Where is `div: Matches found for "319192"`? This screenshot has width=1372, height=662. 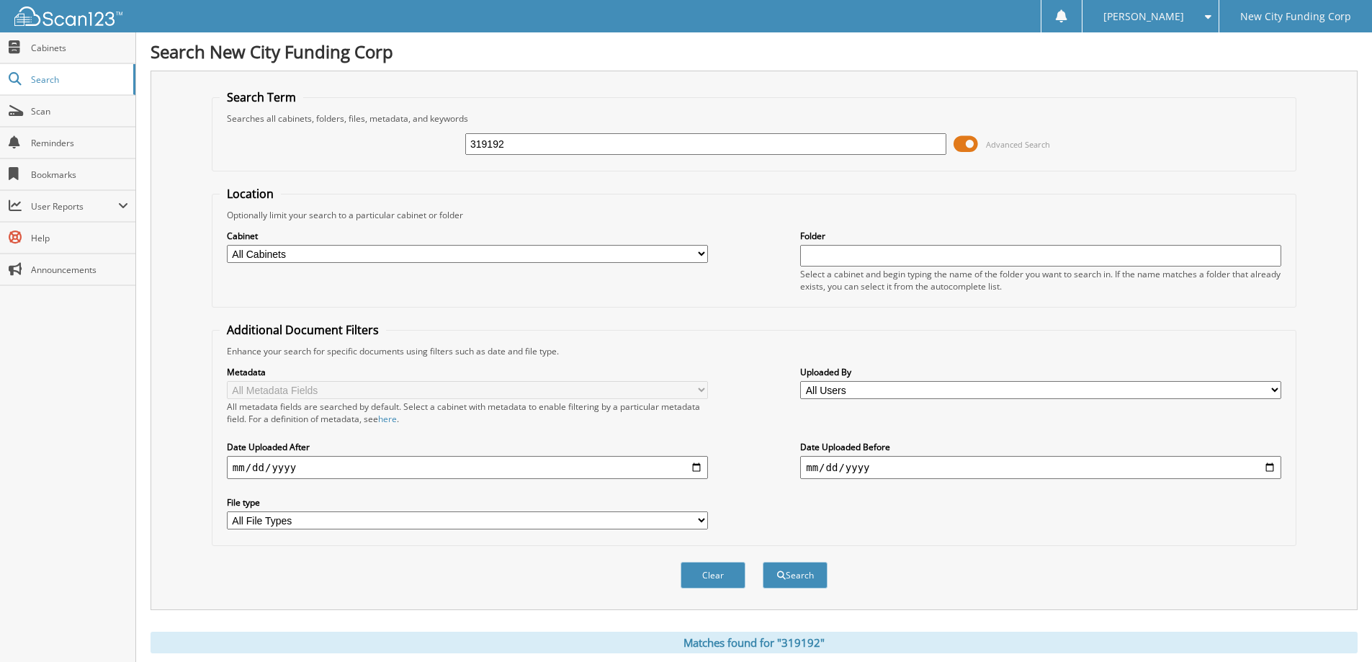
div: Matches found for "319192" is located at coordinates (754, 642).